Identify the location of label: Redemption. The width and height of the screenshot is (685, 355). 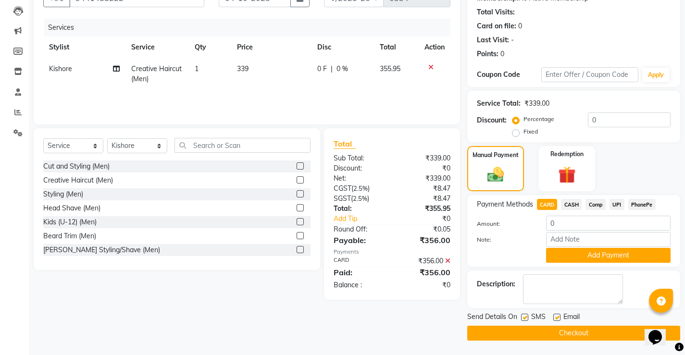
(567, 154).